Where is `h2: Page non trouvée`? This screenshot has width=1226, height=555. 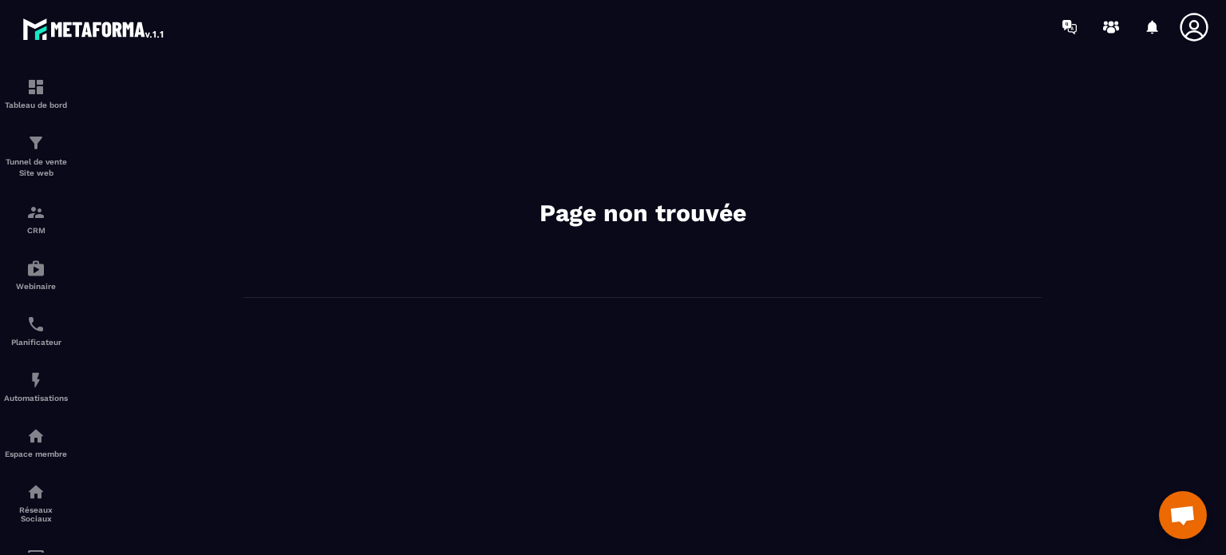
h2: Page non trouvée is located at coordinates (643, 213).